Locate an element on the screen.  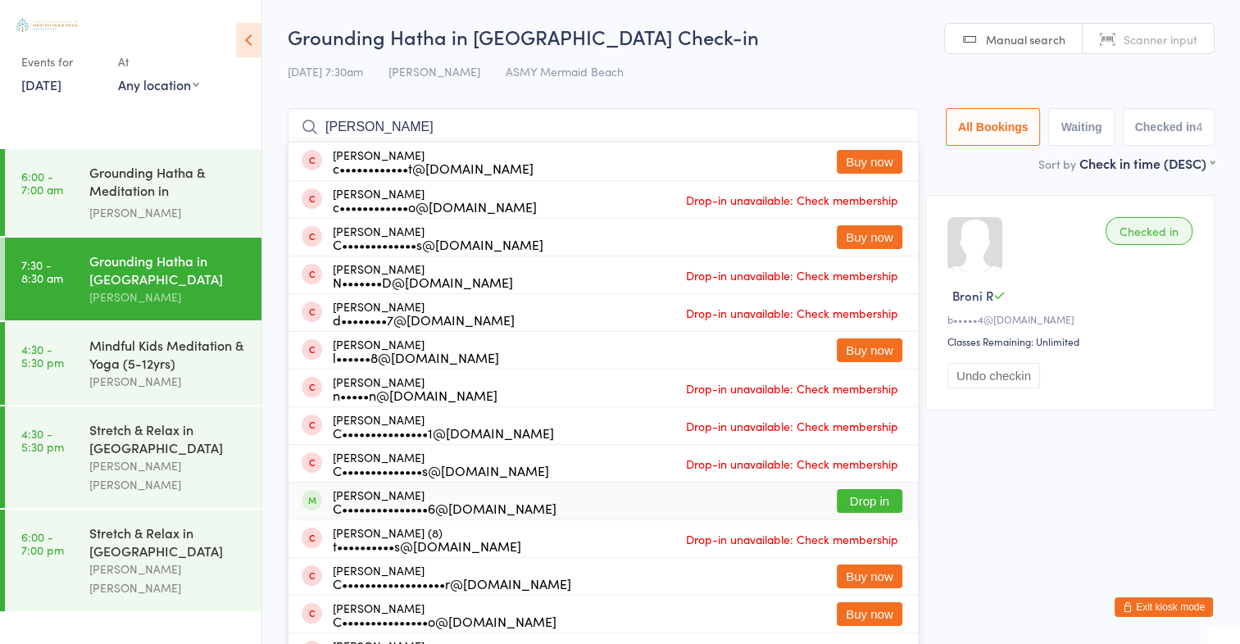
time: 6:00 - 7:00 am is located at coordinates (42, 183).